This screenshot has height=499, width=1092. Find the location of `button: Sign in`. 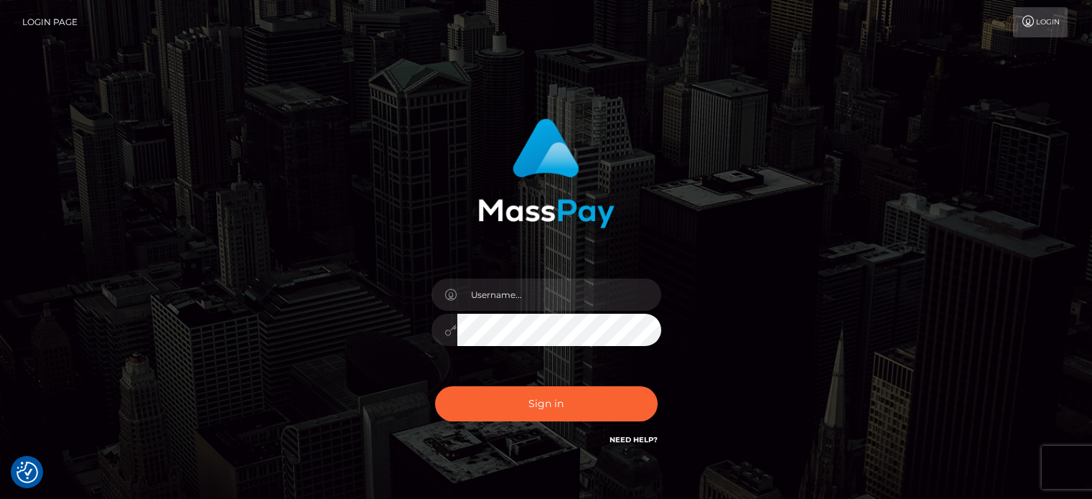

button: Sign in is located at coordinates (546, 403).